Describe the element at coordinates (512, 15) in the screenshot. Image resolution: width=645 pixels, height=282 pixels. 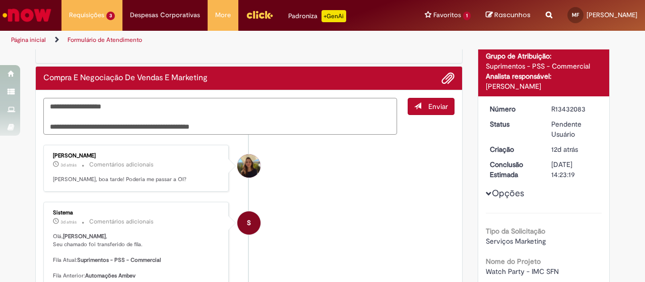
I see `span: Rascunhos` at that location.